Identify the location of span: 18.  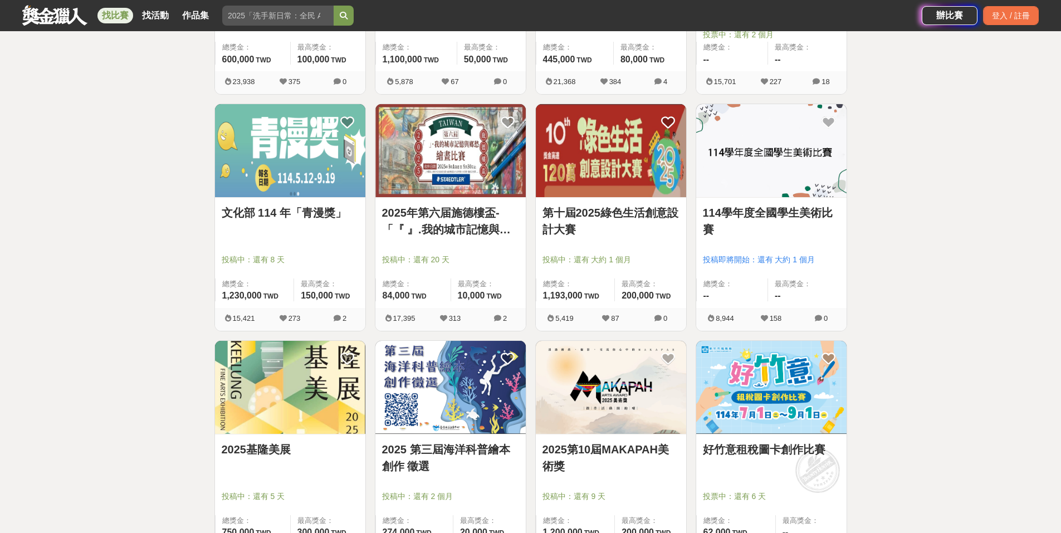
(826, 81).